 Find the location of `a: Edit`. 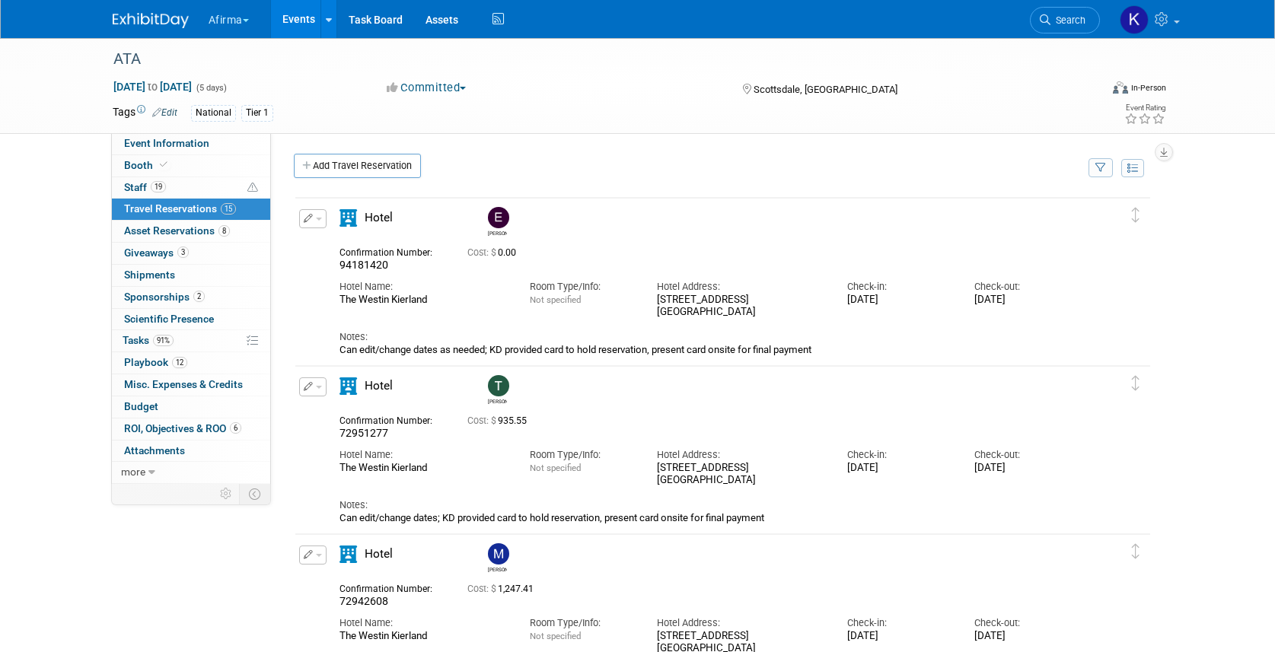

a: Edit is located at coordinates (164, 113).